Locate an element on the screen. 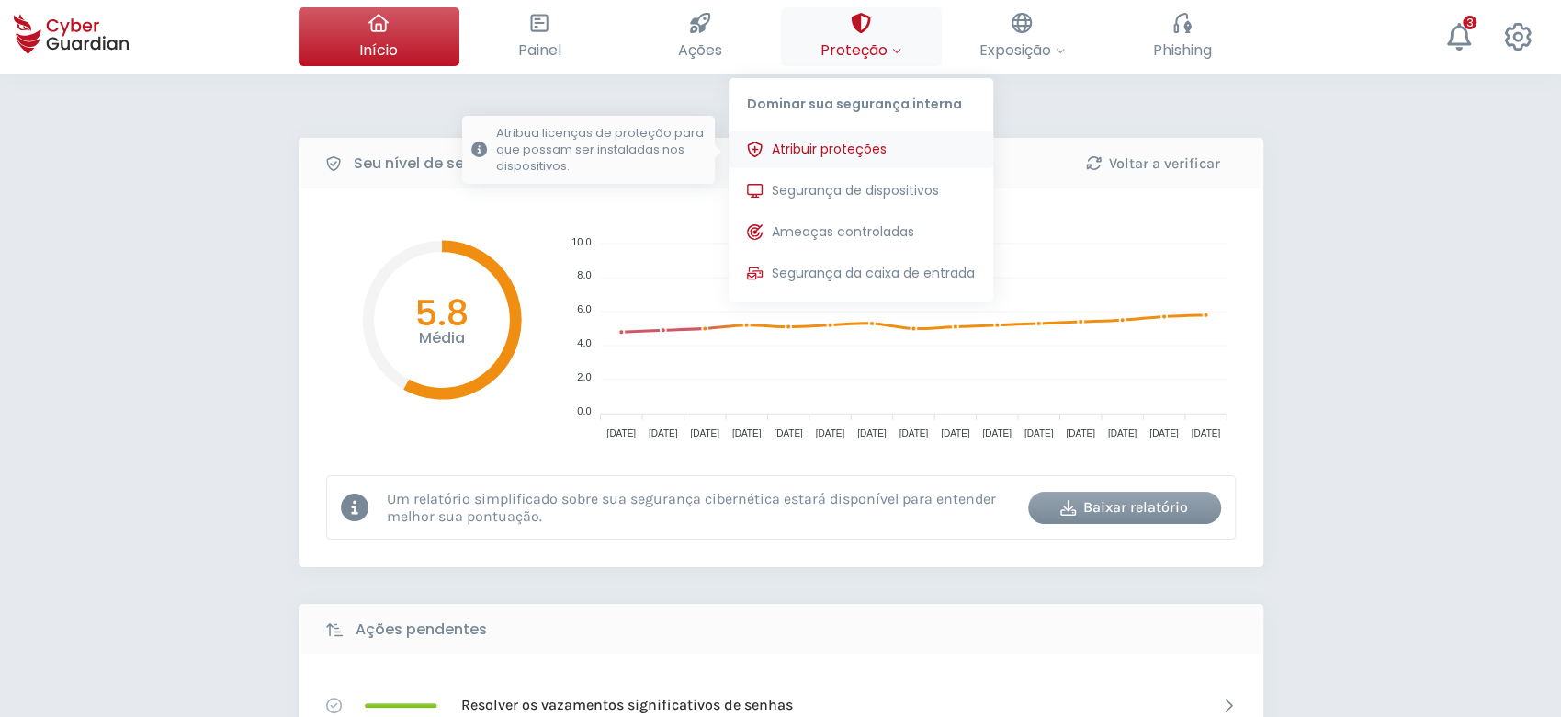 The width and height of the screenshot is (1561, 717). button: Ameaças controladas is located at coordinates (861, 232).